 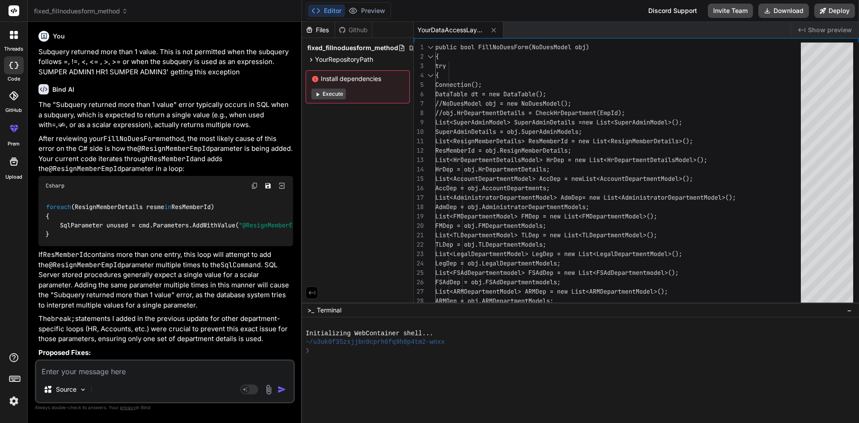 I want to click on span: List<FSAdDepartmentmodel> FSAdDep = new L, so click(x=508, y=272).